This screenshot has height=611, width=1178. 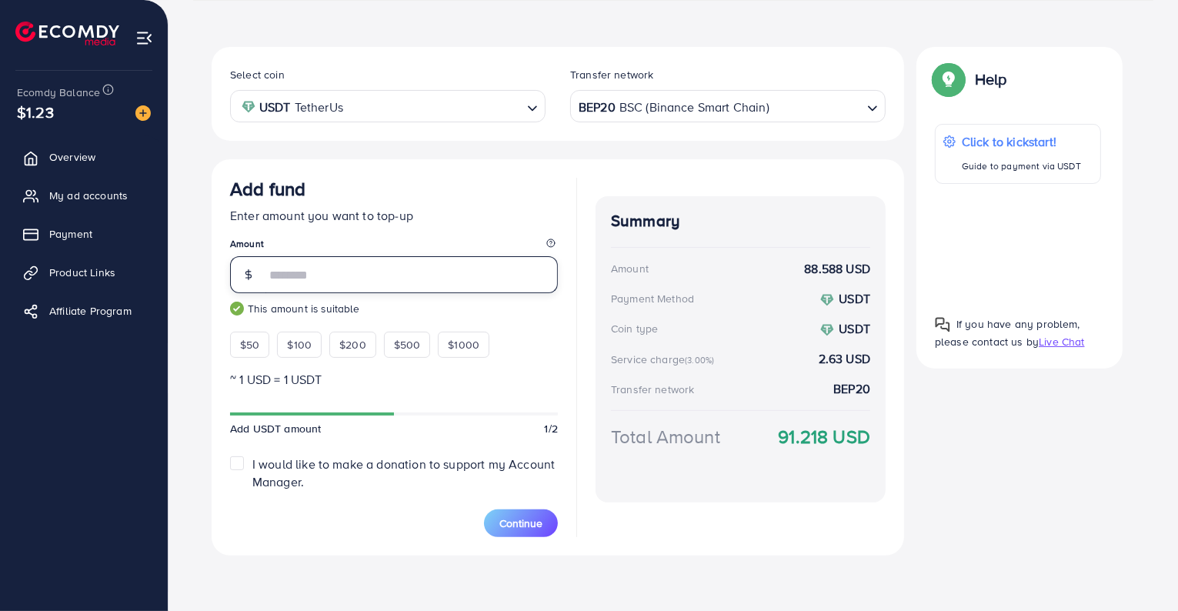 I want to click on button: Continue, so click(x=521, y=523).